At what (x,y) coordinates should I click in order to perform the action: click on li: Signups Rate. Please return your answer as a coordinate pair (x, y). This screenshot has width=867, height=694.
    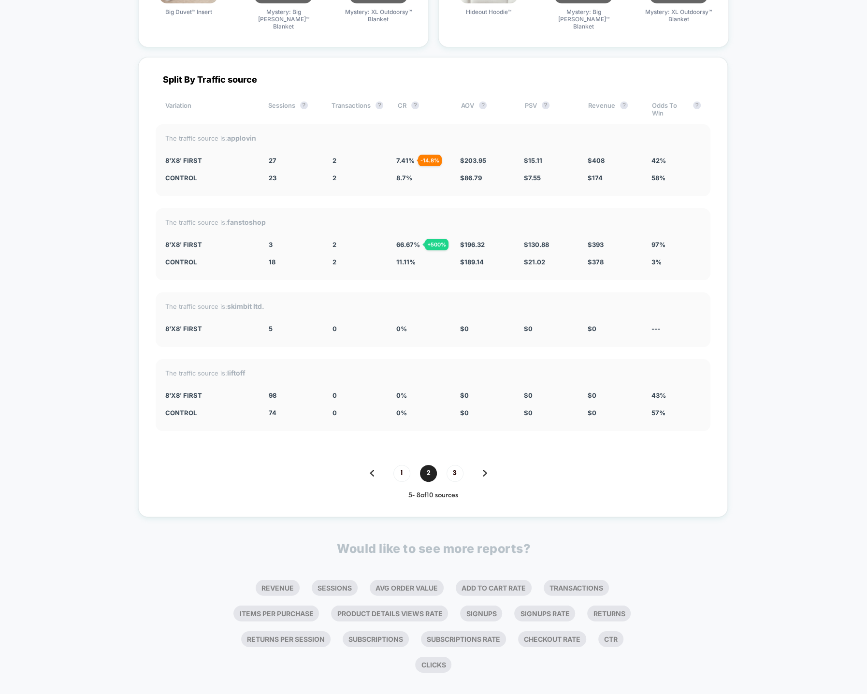
    Looking at the image, I should click on (545, 614).